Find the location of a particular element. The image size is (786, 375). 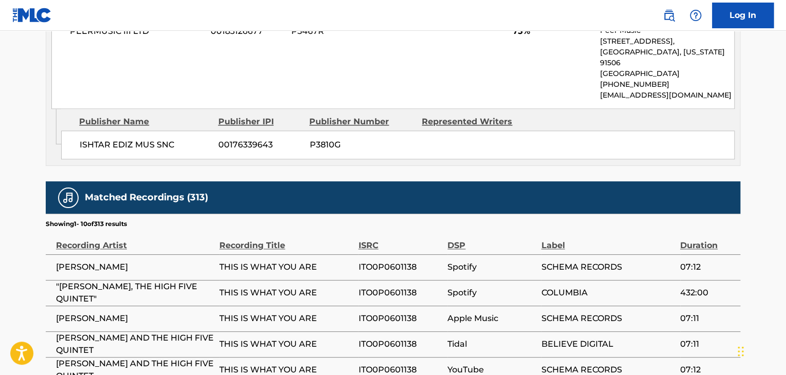

span: COLUMBIA is located at coordinates (608, 293).